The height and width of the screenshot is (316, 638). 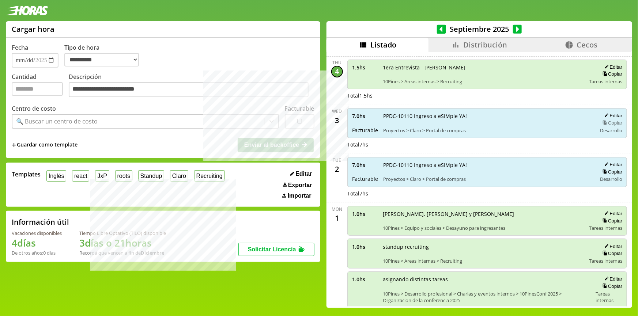 I want to click on label: Tipo de hora, so click(x=105, y=56).